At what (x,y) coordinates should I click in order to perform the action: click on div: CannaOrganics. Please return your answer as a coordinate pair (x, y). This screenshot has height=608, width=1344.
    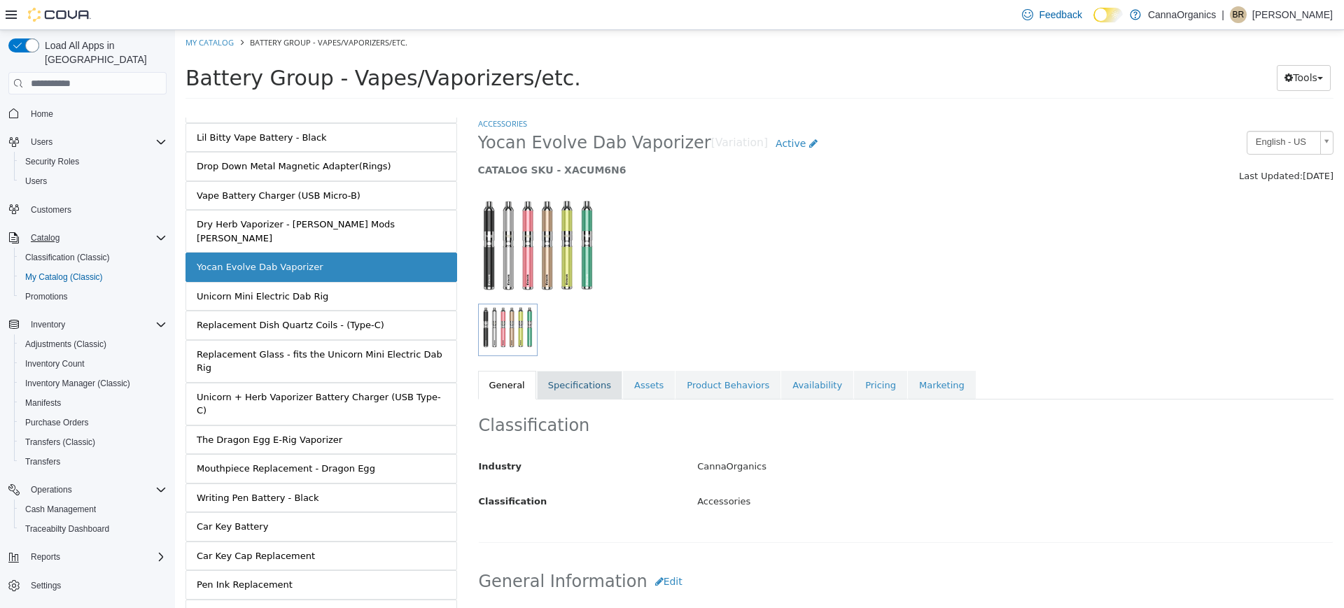
    Looking at the image, I should click on (840, 437).